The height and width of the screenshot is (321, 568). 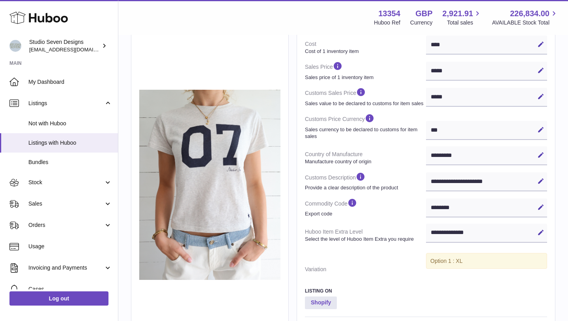 I want to click on div: Currency, so click(x=422, y=22).